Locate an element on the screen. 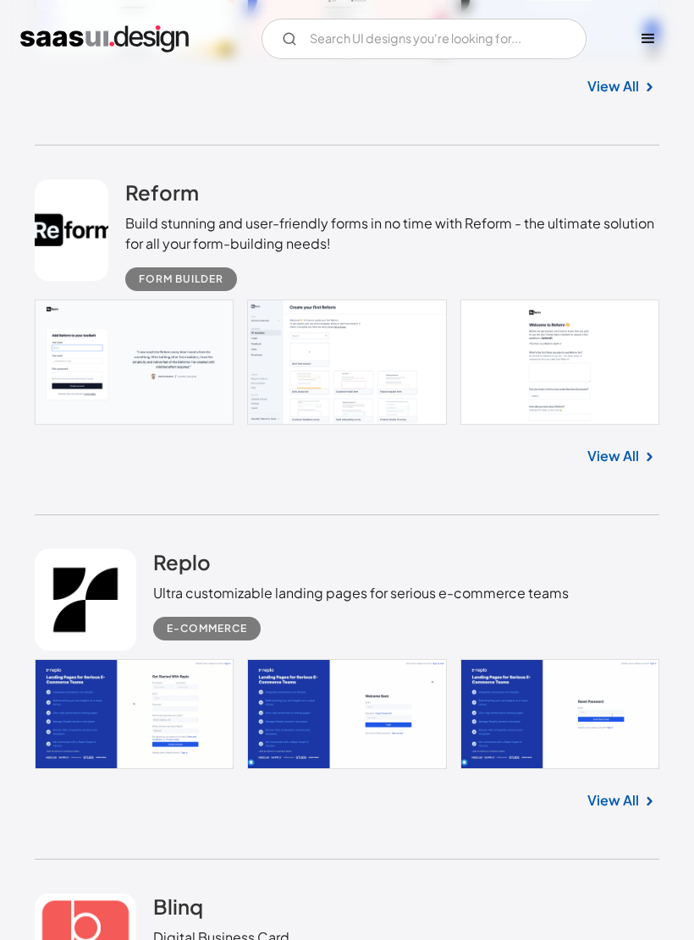 The image size is (694, 940). a: Reform is located at coordinates (162, 196).